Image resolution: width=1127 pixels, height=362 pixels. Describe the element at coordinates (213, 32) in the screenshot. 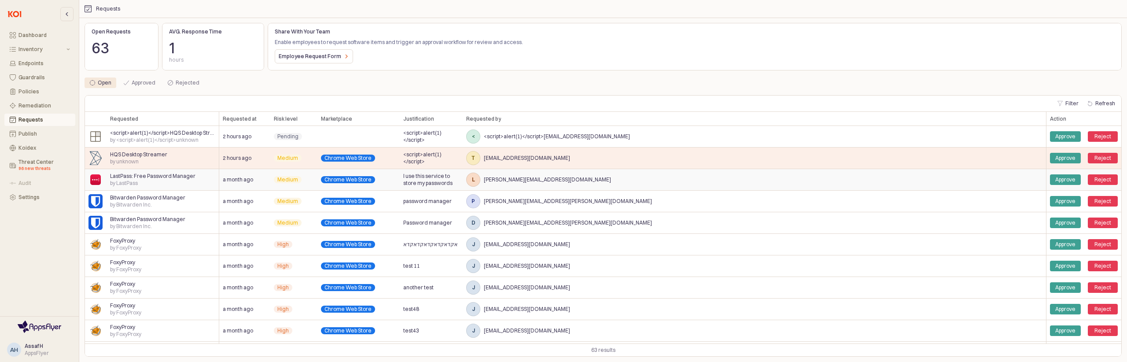

I see `p: AVG. Response Time` at that location.